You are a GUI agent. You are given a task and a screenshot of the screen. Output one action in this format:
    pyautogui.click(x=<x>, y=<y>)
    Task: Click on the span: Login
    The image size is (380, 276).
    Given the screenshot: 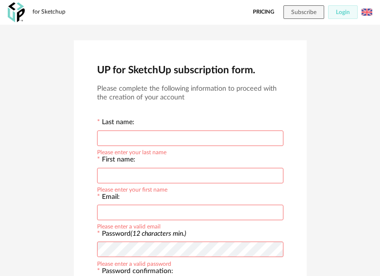 What is the action you would take?
    pyautogui.click(x=343, y=12)
    